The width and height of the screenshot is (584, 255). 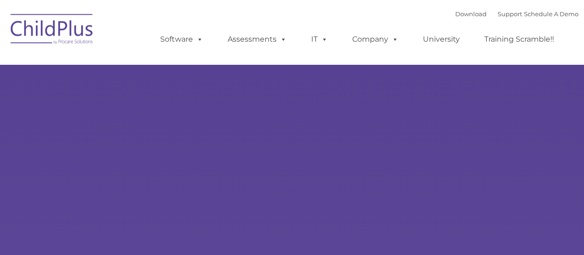 What do you see at coordinates (519, 39) in the screenshot?
I see `a: Training Scramble!!` at bounding box center [519, 39].